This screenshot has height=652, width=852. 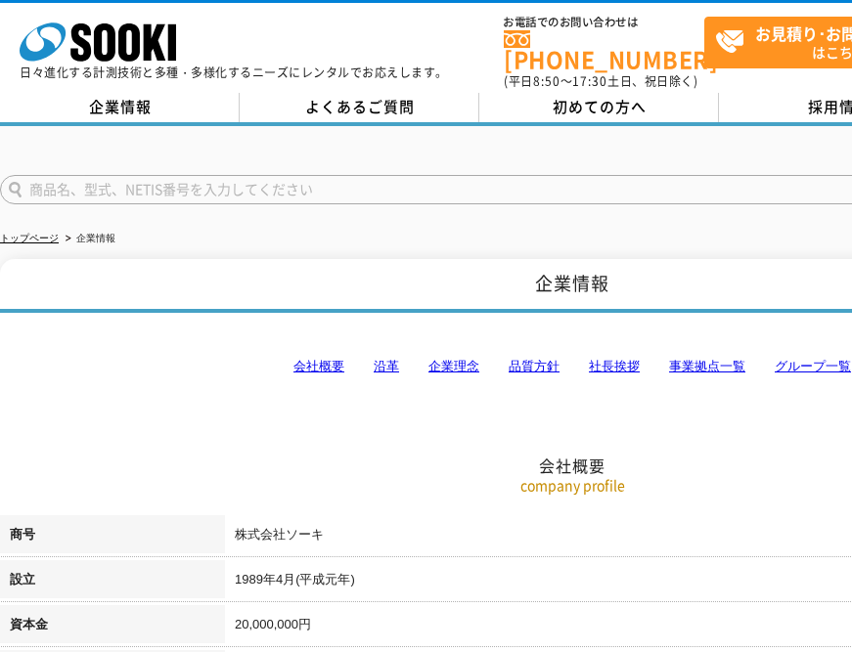 I want to click on a: 社長挨拶, so click(x=614, y=366).